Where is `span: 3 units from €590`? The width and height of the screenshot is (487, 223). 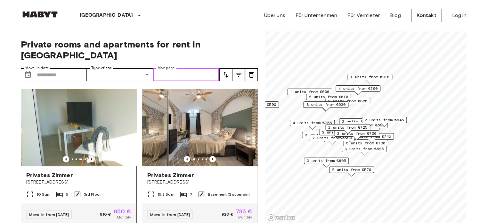 span: 3 units from €590 is located at coordinates (257, 104).